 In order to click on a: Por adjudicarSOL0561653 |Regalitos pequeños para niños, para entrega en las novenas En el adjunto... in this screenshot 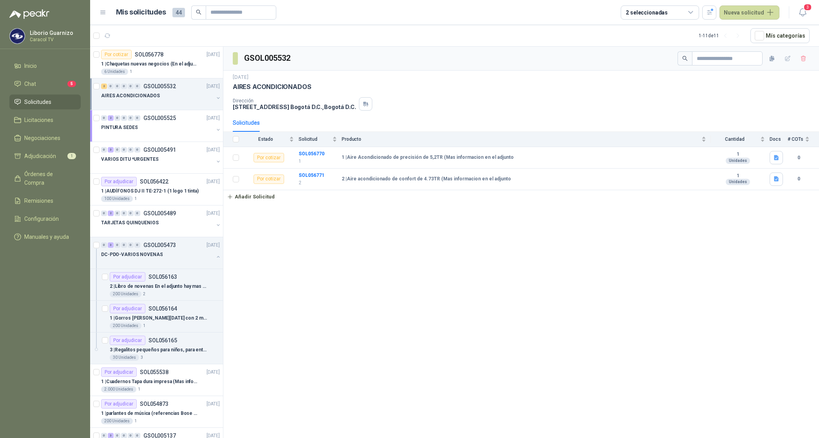, I will do `click(156, 348)`.